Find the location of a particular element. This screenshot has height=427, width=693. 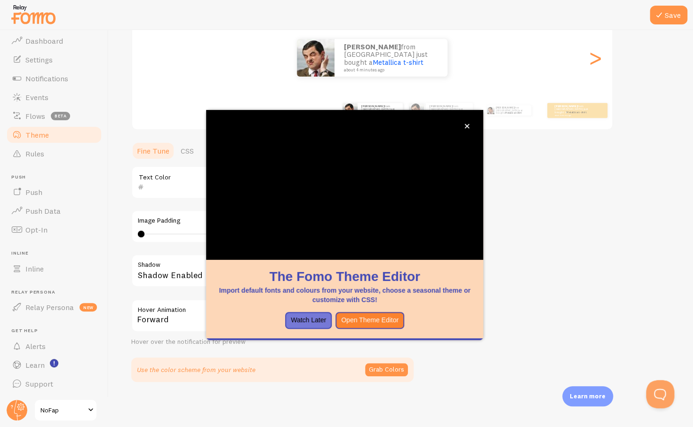

span: Theme is located at coordinates (37, 135).